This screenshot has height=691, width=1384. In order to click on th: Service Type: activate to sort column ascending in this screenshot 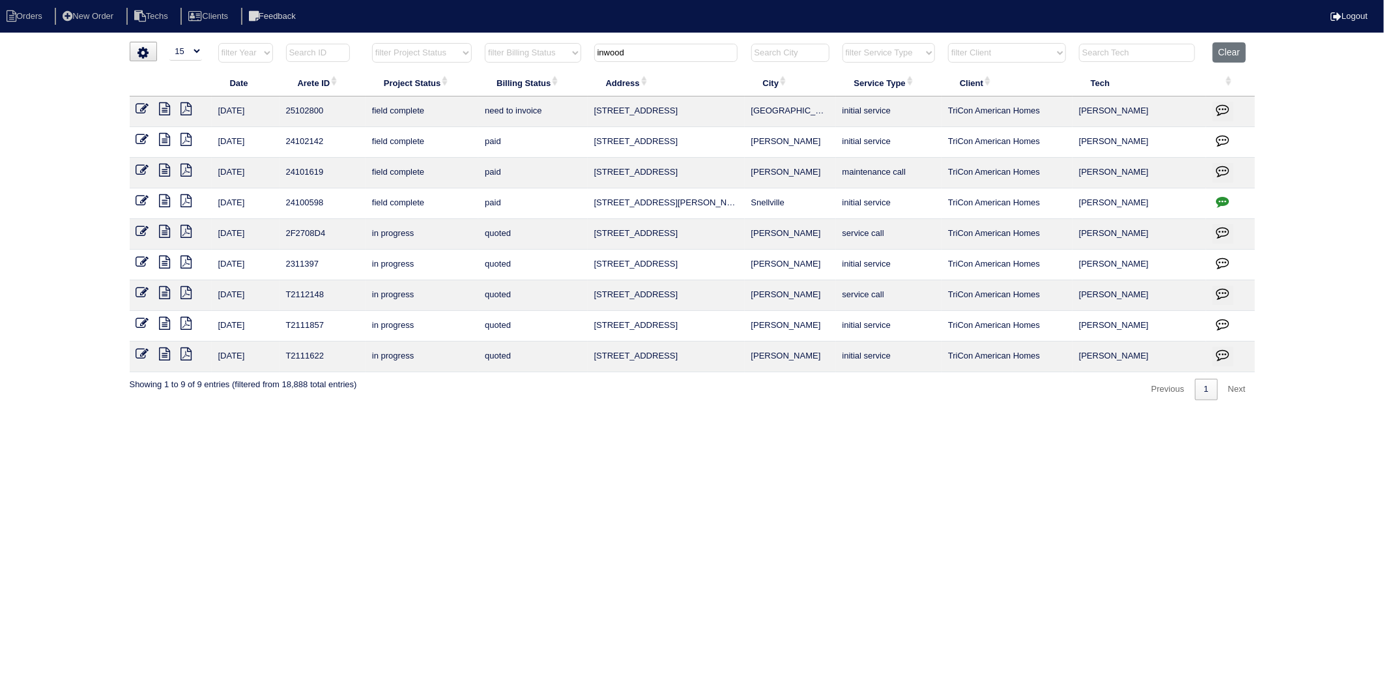, I will do `click(889, 83)`.